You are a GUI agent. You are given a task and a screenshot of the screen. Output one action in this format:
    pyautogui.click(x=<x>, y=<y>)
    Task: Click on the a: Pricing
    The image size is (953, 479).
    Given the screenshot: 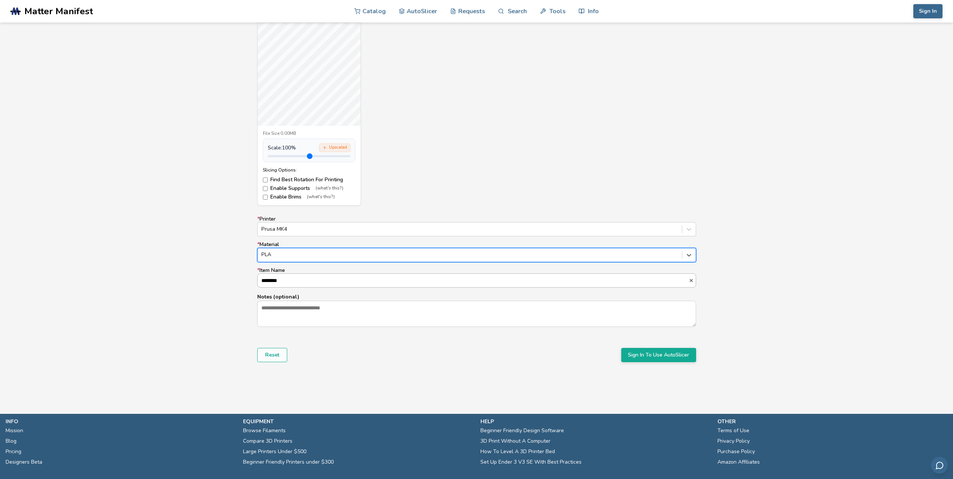 What is the action you would take?
    pyautogui.click(x=13, y=452)
    